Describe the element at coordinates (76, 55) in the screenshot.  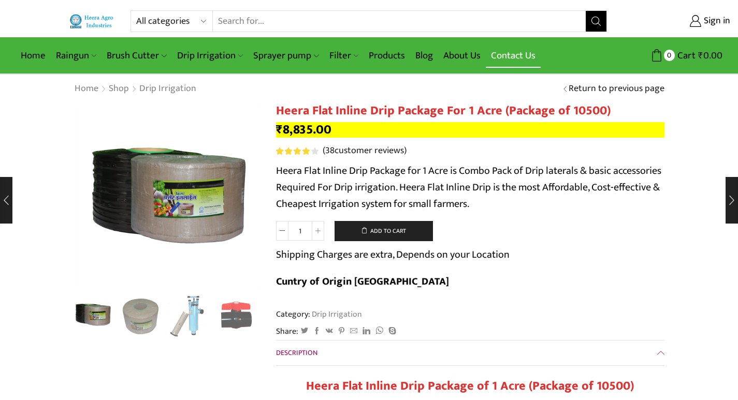
I see `a: Raingun` at that location.